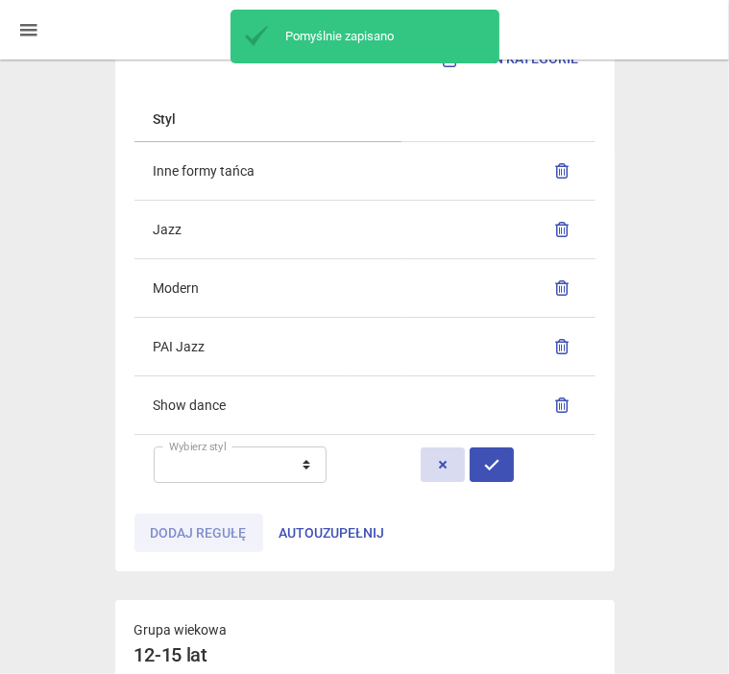  I want to click on td: Modern, so click(240, 288).